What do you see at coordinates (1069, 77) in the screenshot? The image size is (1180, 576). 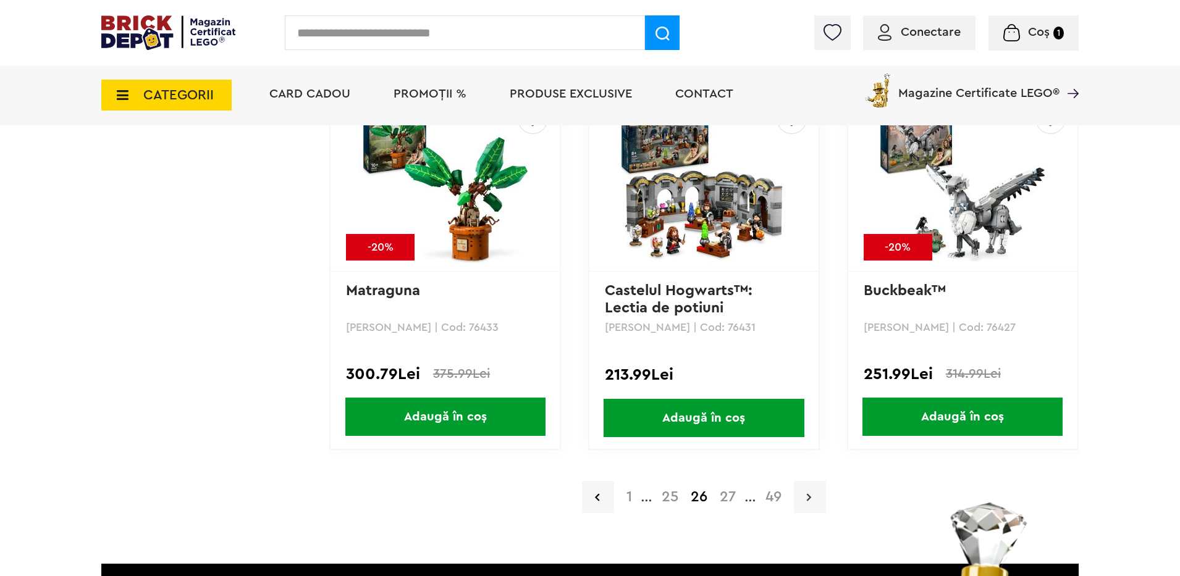 I see `a: Magazine Certificate LEGO®` at bounding box center [1069, 77].